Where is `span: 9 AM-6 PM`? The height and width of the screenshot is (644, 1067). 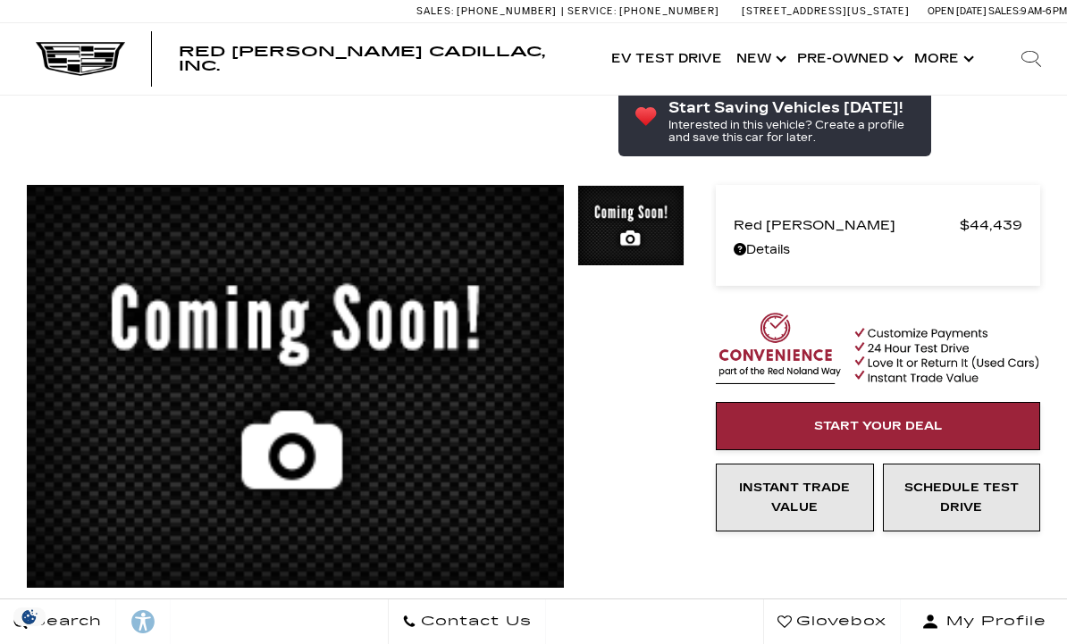 span: 9 AM-6 PM is located at coordinates (1044, 11).